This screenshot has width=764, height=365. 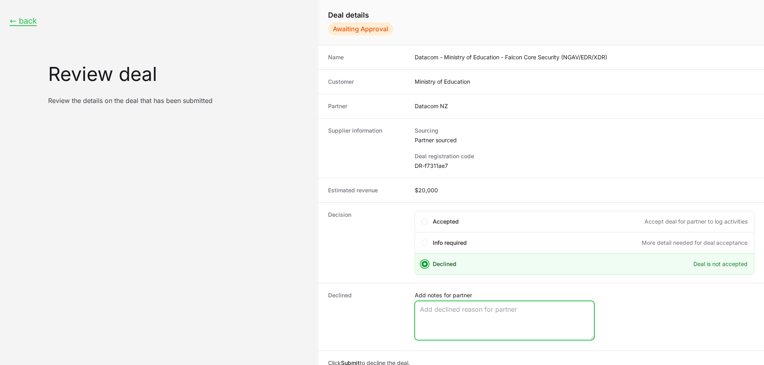 What do you see at coordinates (178, 101) in the screenshot?
I see `p: Review the details on the deal that has been submitted` at bounding box center [178, 101].